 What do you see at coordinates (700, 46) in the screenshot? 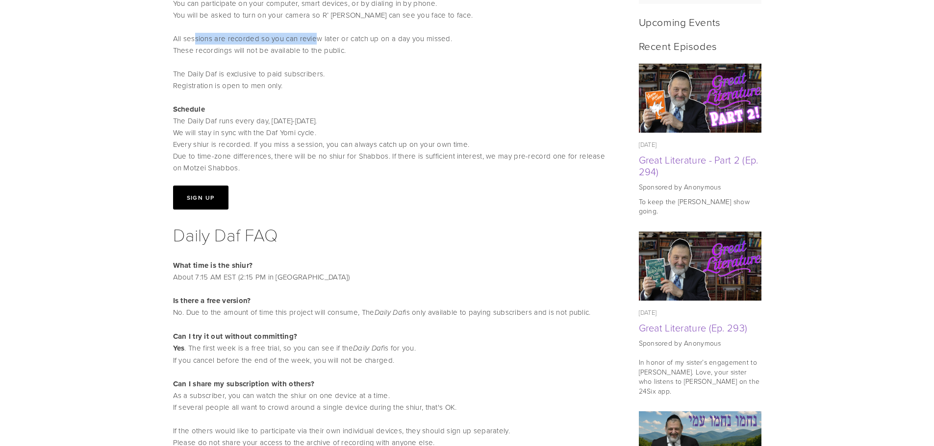
I see `h2: Recent Episodes` at bounding box center [700, 46].